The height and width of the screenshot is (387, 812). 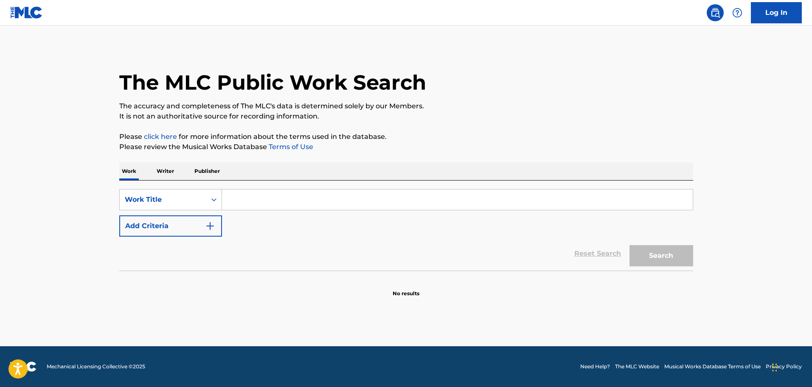 I want to click on p: Work, so click(x=129, y=171).